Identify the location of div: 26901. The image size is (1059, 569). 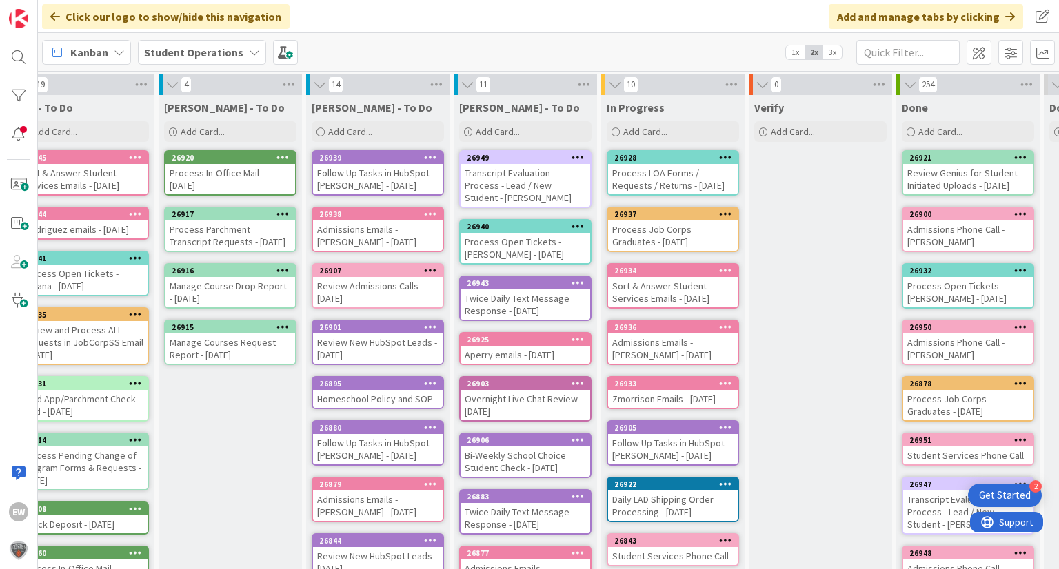
(378, 327).